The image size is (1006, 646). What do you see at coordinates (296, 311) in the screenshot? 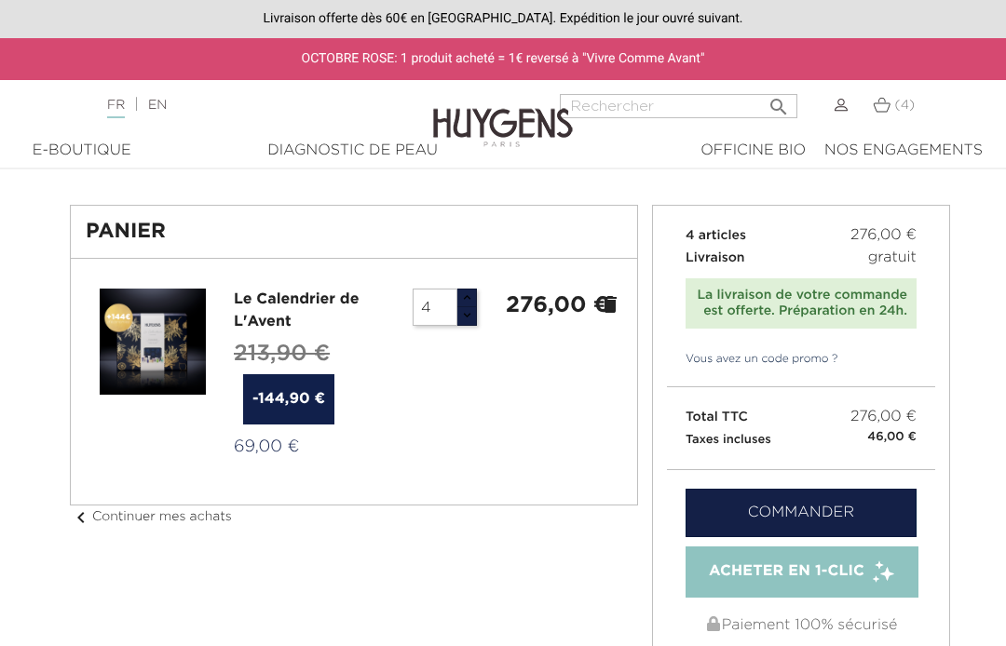
I see `a: Le Calendrier de L'Avent` at bounding box center [296, 311].